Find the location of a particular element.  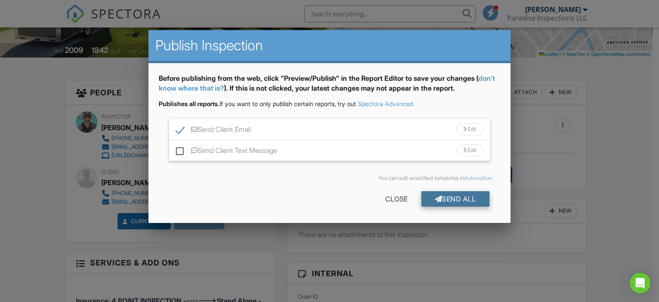

div: Close is located at coordinates (396, 199).